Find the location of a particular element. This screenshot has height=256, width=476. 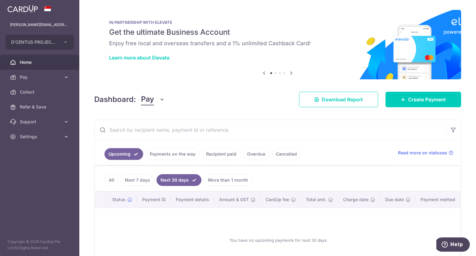

th: Payment details is located at coordinates (193, 200).